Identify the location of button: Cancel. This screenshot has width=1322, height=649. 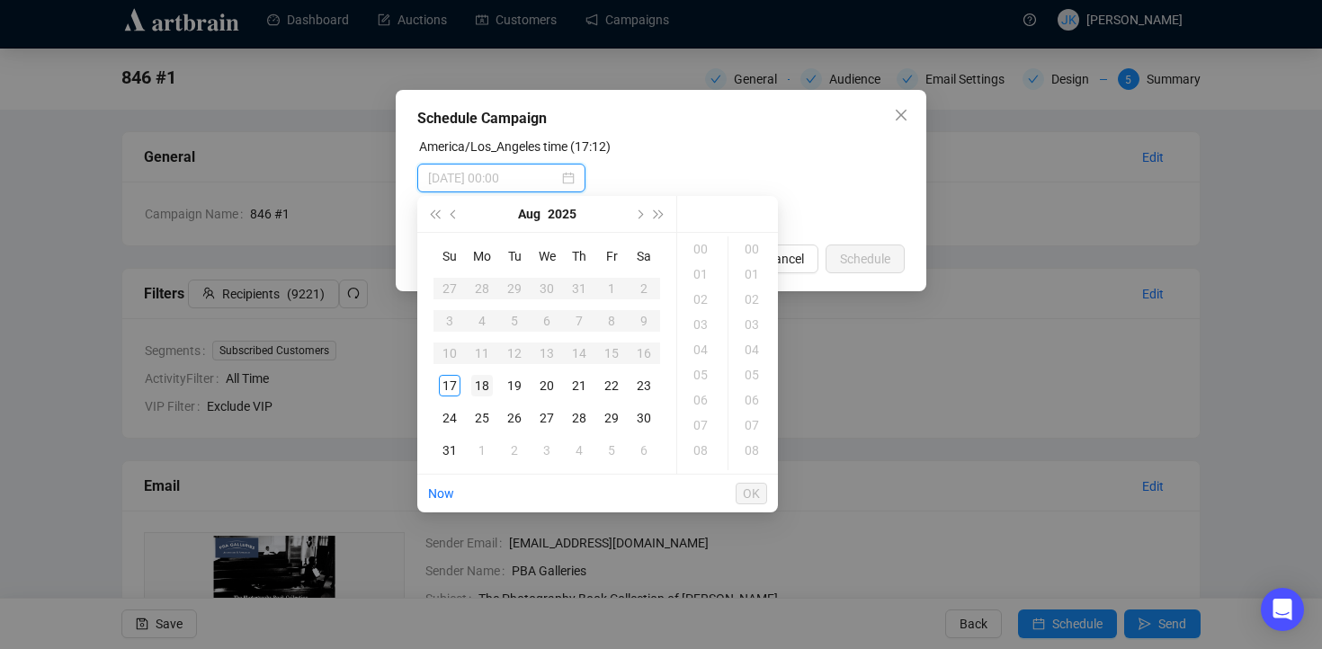
(785, 259).